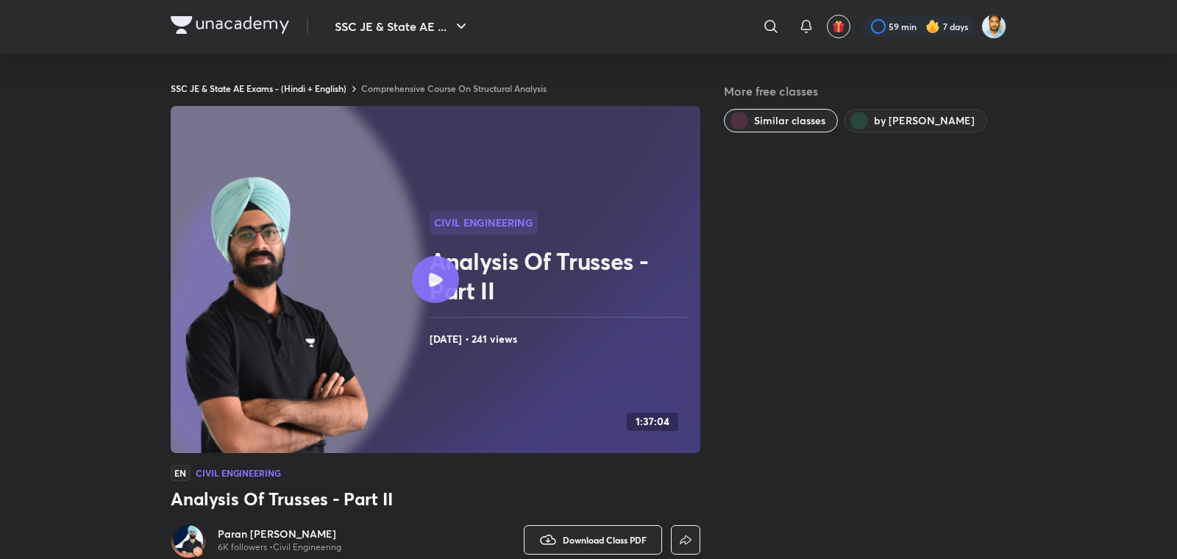 This screenshot has height=559, width=1177. Describe the element at coordinates (402, 26) in the screenshot. I see `button: SSC JE & State AE ...` at that location.